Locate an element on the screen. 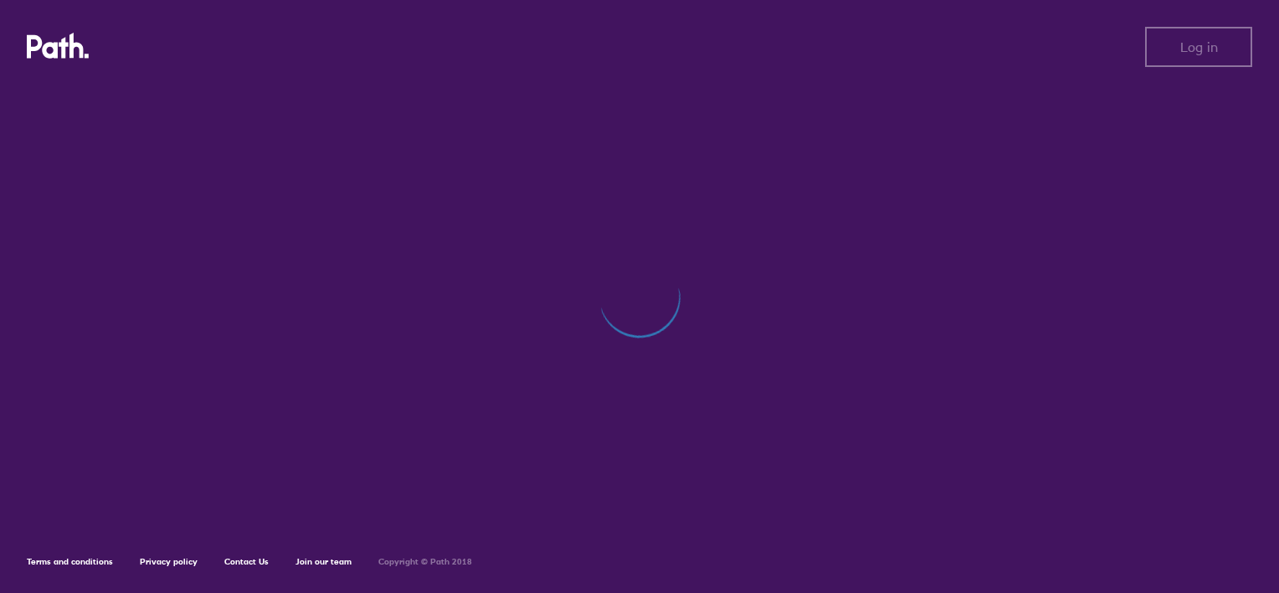  h6: Copyright © Path 2018 is located at coordinates (425, 562).